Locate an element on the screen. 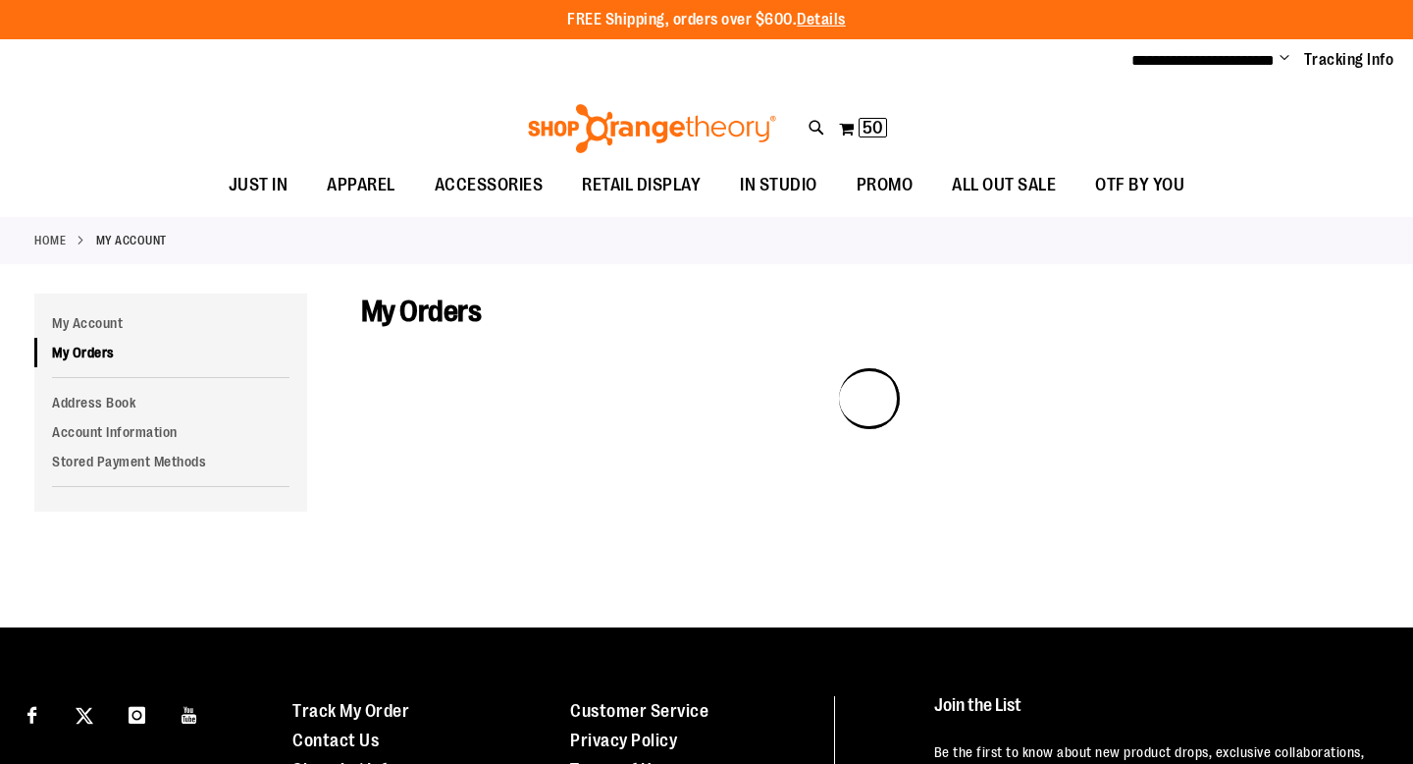 Image resolution: width=1413 pixels, height=764 pixels. a: Contact Us is located at coordinates (336, 740).